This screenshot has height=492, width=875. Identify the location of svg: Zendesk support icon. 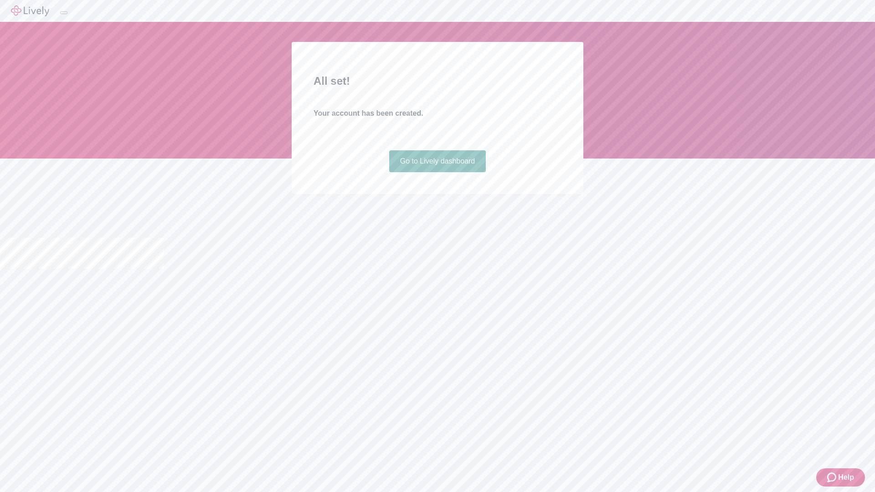
(832, 477).